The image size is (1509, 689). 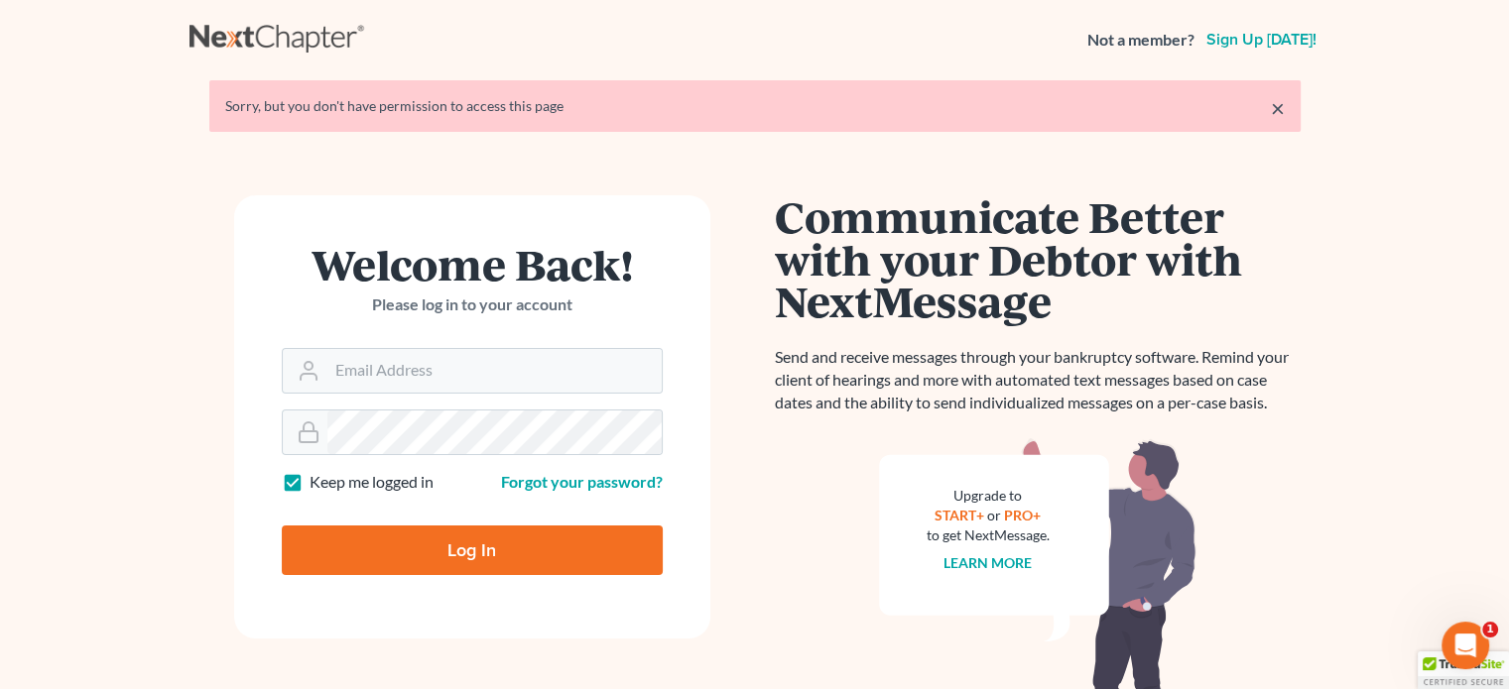 What do you see at coordinates (988, 496) in the screenshot?
I see `div: Upgrade to` at bounding box center [988, 496].